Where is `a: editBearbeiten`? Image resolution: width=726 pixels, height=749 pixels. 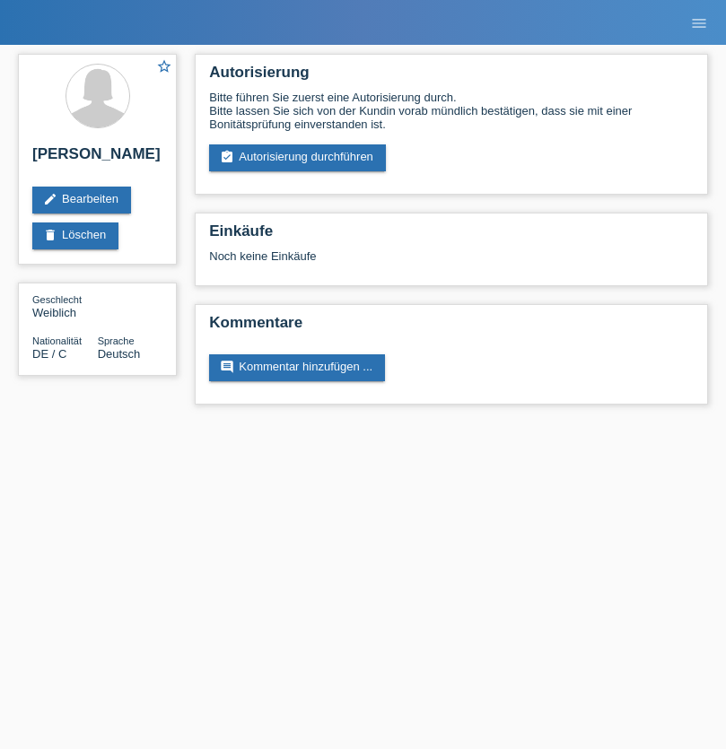
a: editBearbeiten is located at coordinates (82, 200).